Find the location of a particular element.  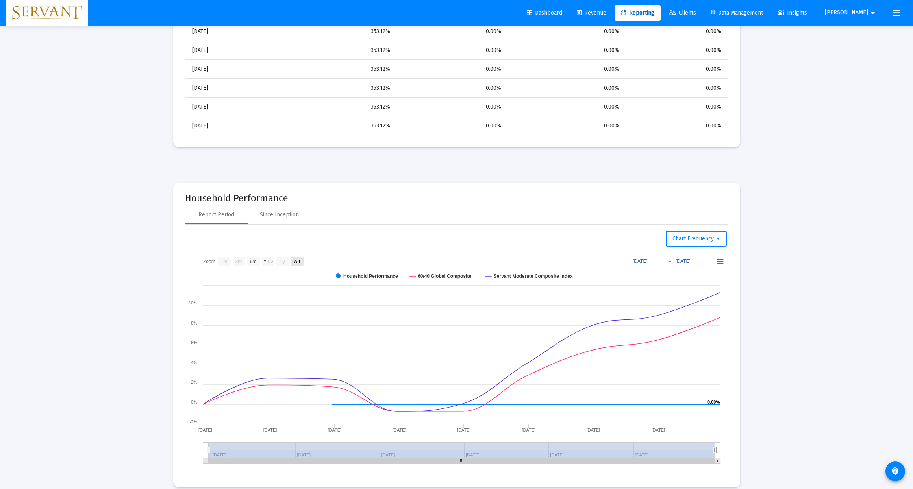

text: 0.00% is located at coordinates (713, 402).